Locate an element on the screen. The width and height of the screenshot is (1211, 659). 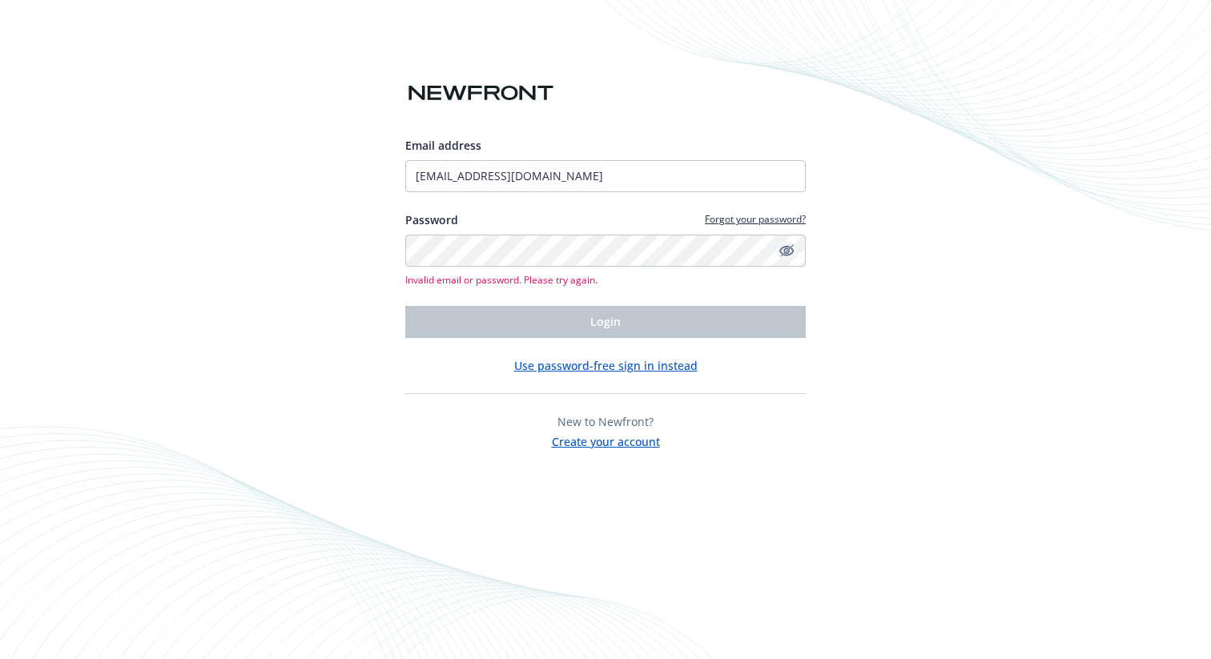
img: Newfront logo is located at coordinates (480, 93).